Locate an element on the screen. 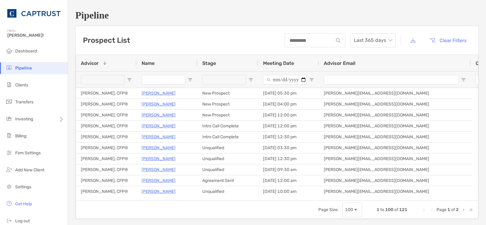 The width and height of the screenshot is (486, 225). span: to is located at coordinates (382, 210).